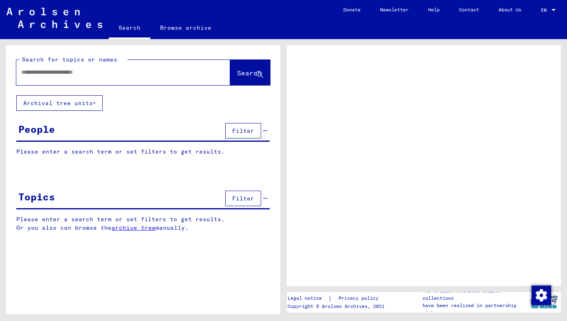 The image size is (567, 321). Describe the element at coordinates (143, 152) in the screenshot. I see `p: Please enter a search term or set filters to get results.` at that location.